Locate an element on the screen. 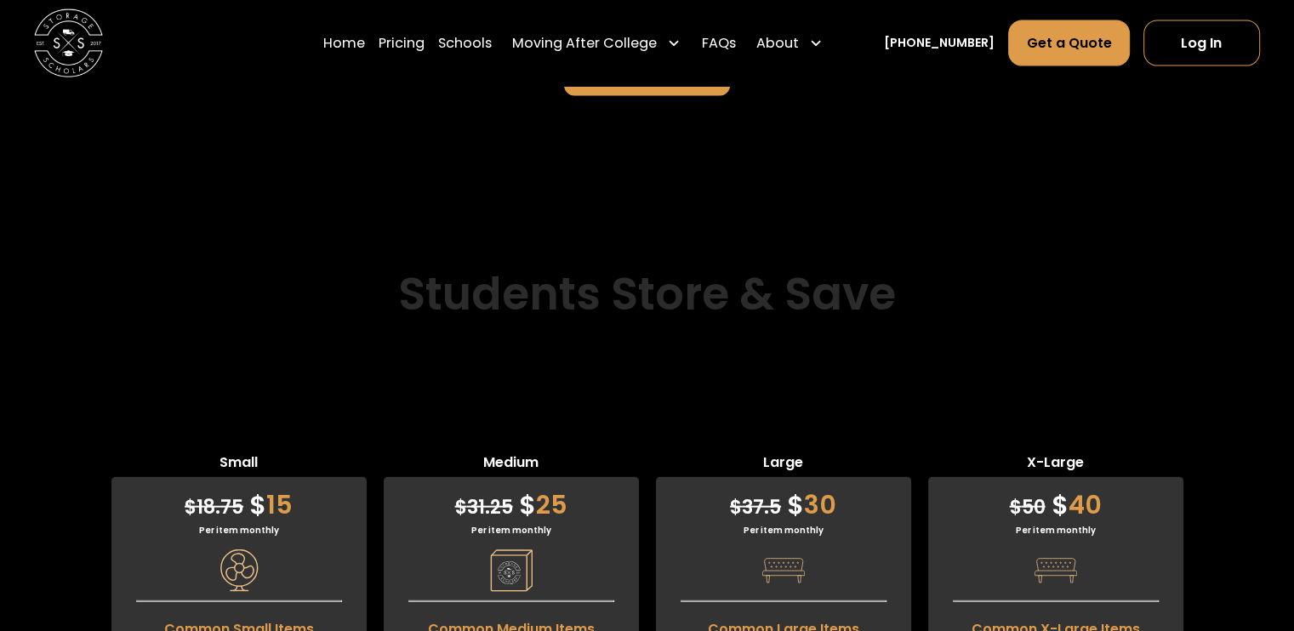 The height and width of the screenshot is (631, 1294). a: Get a Quote is located at coordinates (1069, 43).